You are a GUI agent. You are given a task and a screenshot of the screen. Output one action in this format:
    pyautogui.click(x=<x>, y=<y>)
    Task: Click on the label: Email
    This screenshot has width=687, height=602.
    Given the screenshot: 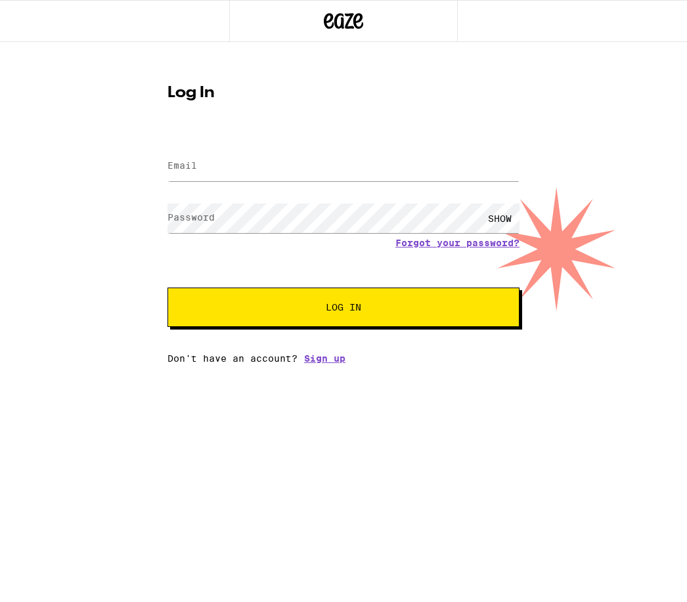 What is the action you would take?
    pyautogui.click(x=182, y=165)
    